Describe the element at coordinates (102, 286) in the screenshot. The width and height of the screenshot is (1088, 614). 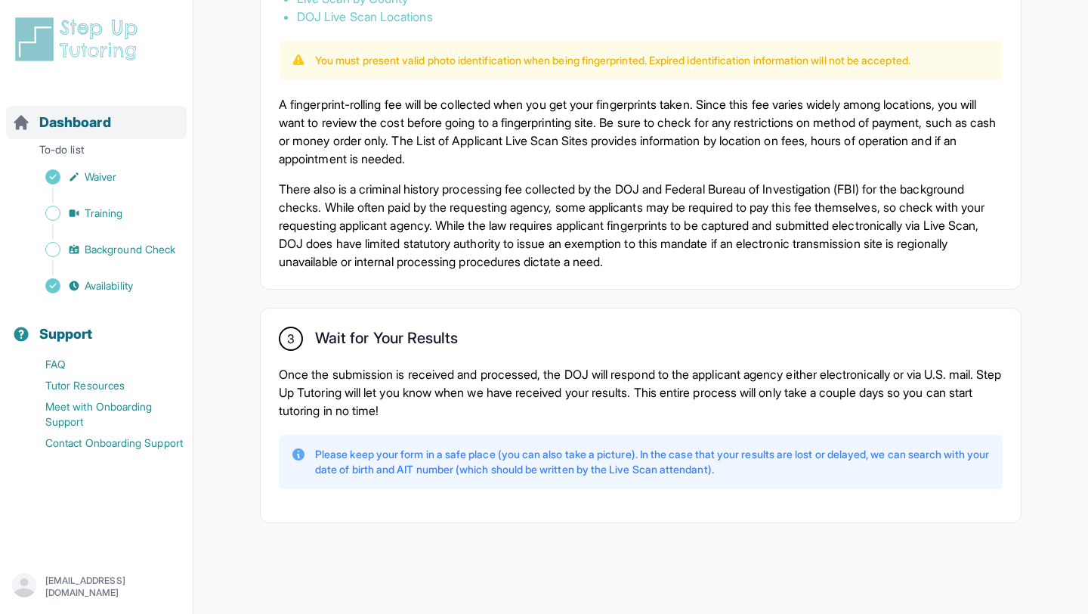
I see `a: Availability` at that location.